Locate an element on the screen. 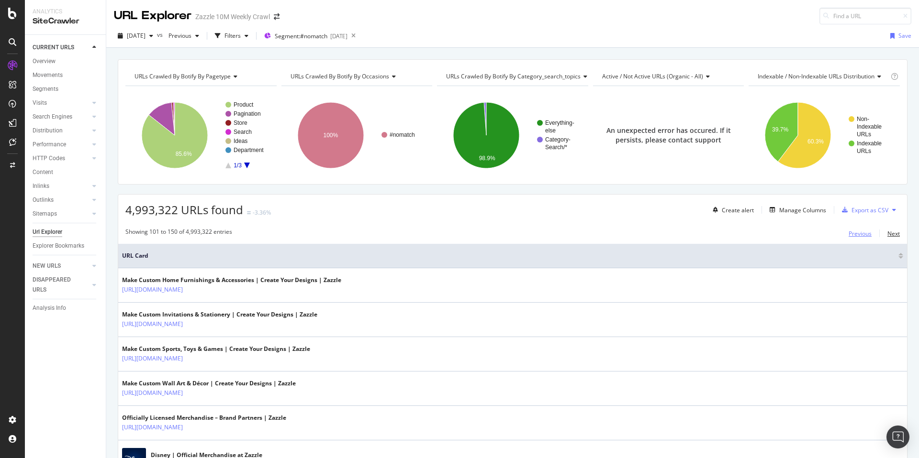 The height and width of the screenshot is (458, 919). div: DISAPPEARED URLS is located at coordinates (56, 285).